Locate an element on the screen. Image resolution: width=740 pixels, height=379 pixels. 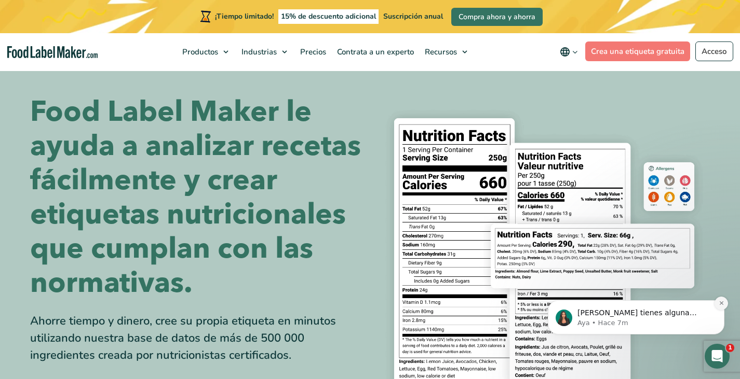
font: Productos is located at coordinates (200, 52).